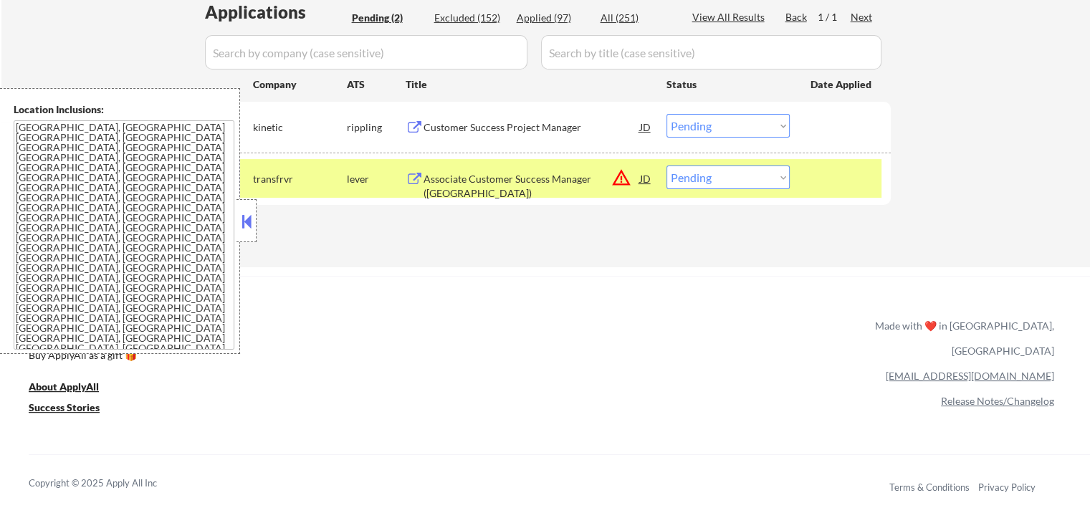 This screenshot has width=1090, height=523. Describe the element at coordinates (728, 84) in the screenshot. I see `div: Status` at that location.